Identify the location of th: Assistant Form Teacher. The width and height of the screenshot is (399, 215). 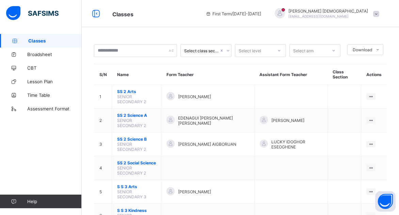
(291, 75).